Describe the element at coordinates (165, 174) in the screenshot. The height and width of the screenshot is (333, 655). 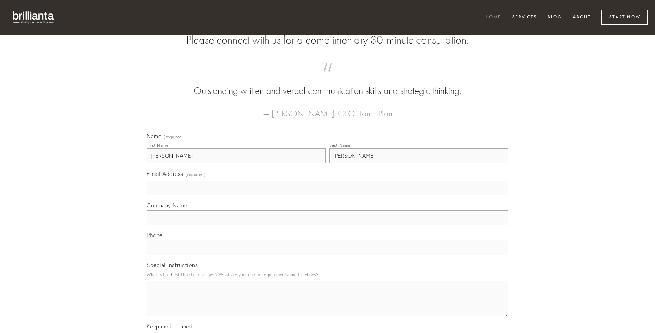
I see `span: Email Address` at that location.